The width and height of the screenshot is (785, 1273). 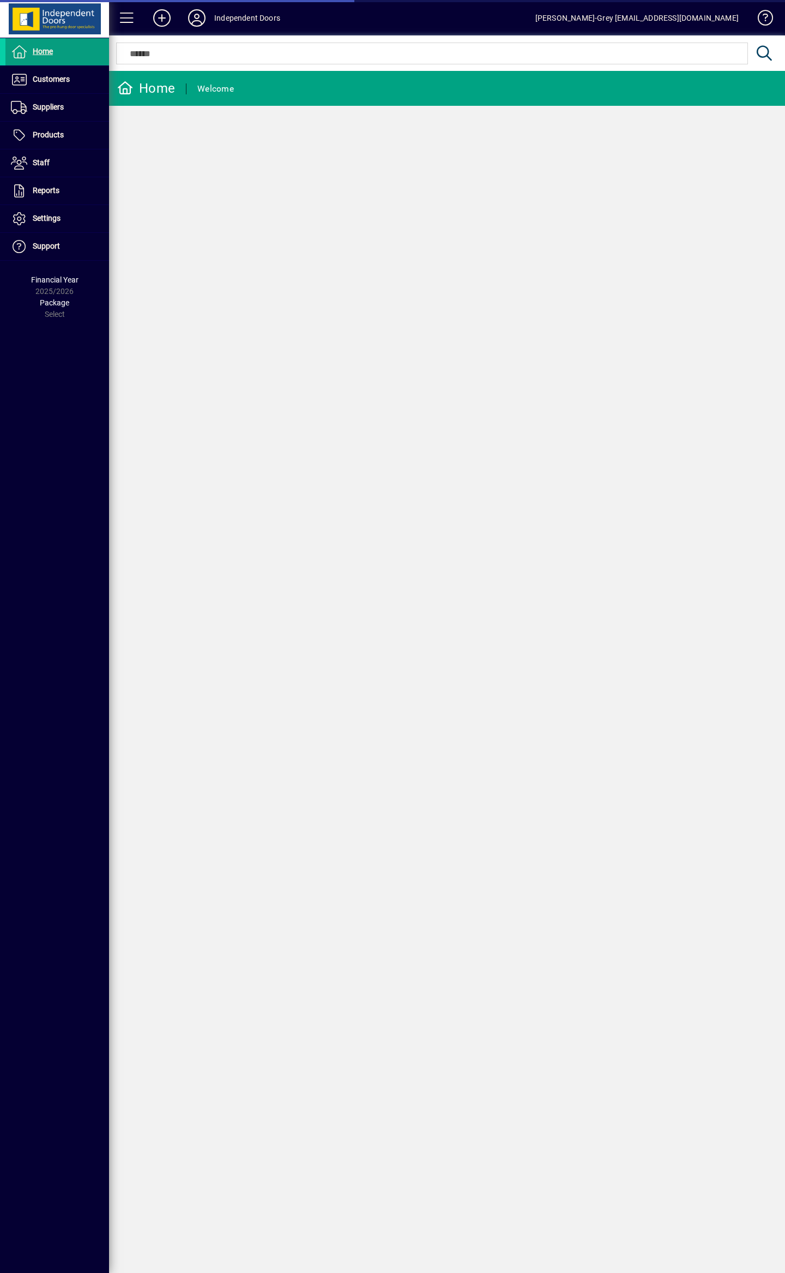 What do you see at coordinates (46, 246) in the screenshot?
I see `span: Support` at bounding box center [46, 246].